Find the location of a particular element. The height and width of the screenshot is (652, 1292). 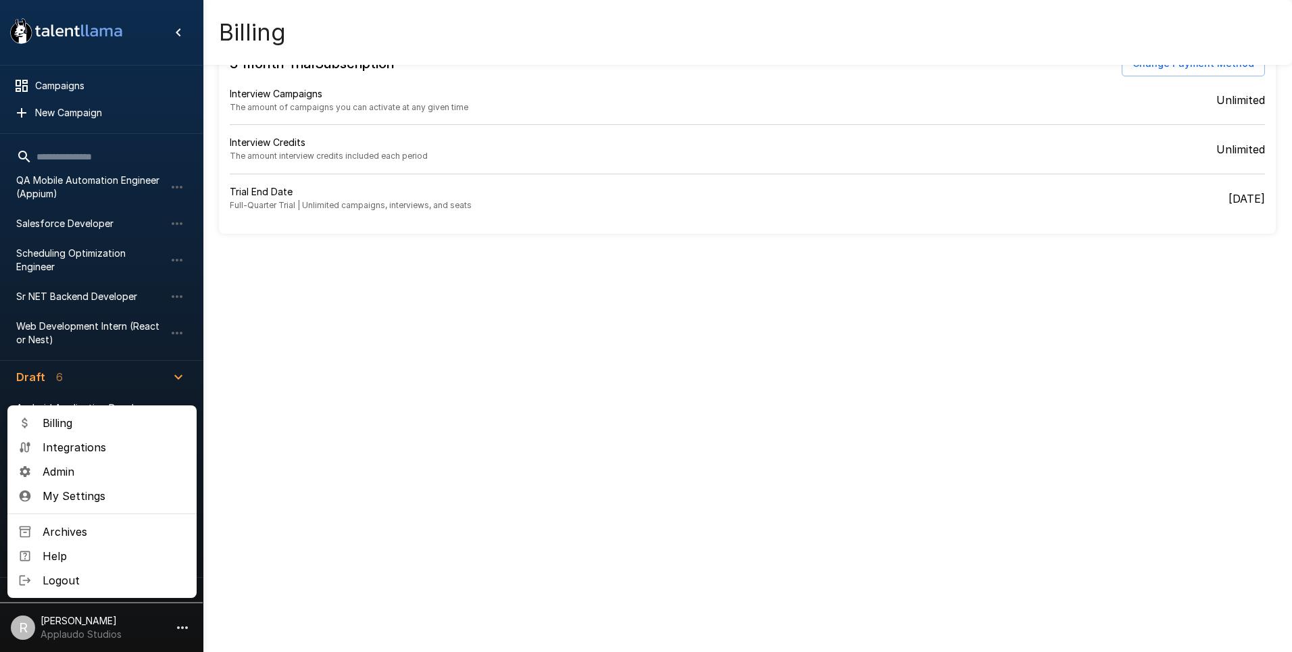

span: Archives is located at coordinates (114, 532).